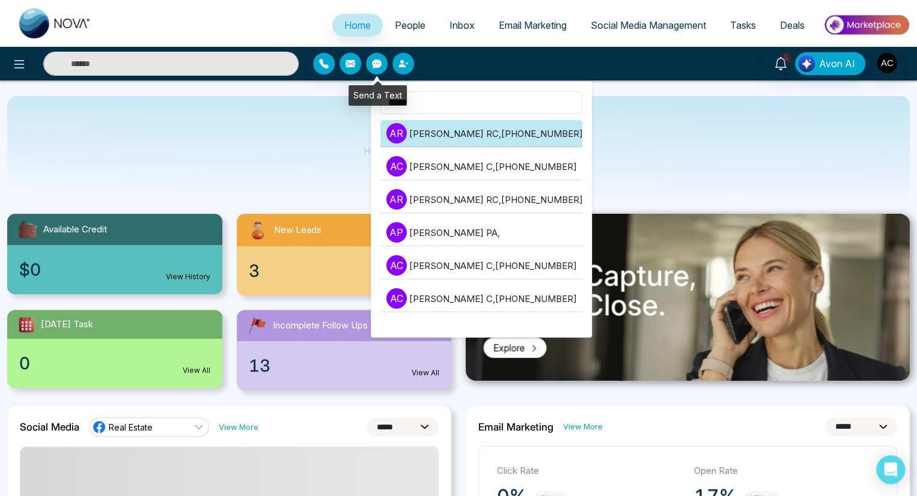 The image size is (917, 496). What do you see at coordinates (298, 230) in the screenshot?
I see `span: New Leads` at bounding box center [298, 230].